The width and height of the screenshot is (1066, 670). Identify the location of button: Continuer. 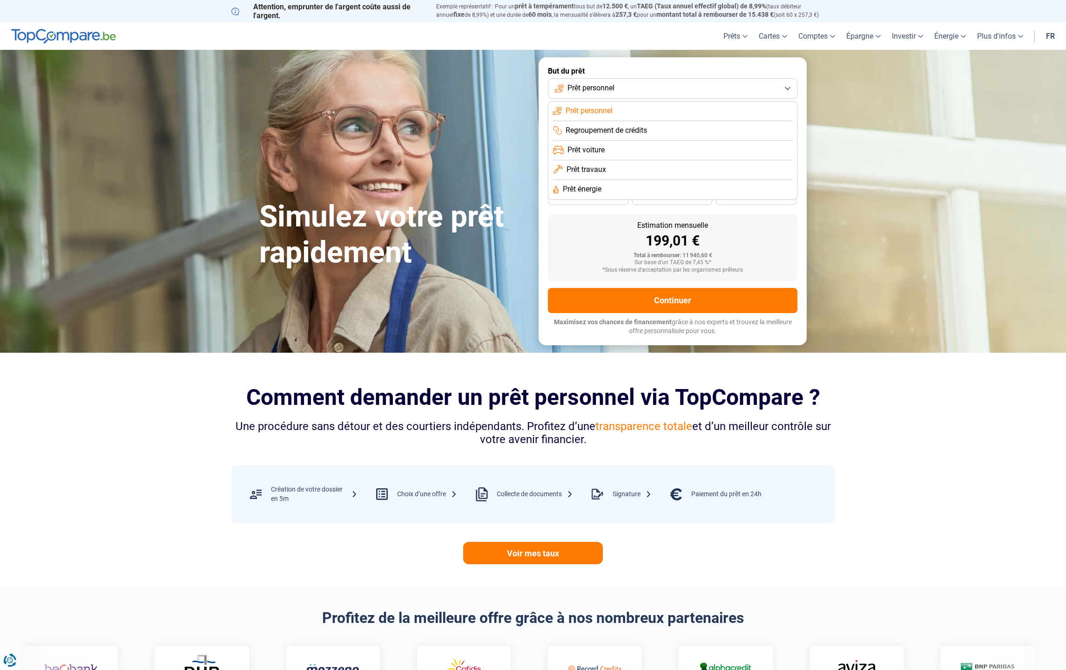
(673, 300).